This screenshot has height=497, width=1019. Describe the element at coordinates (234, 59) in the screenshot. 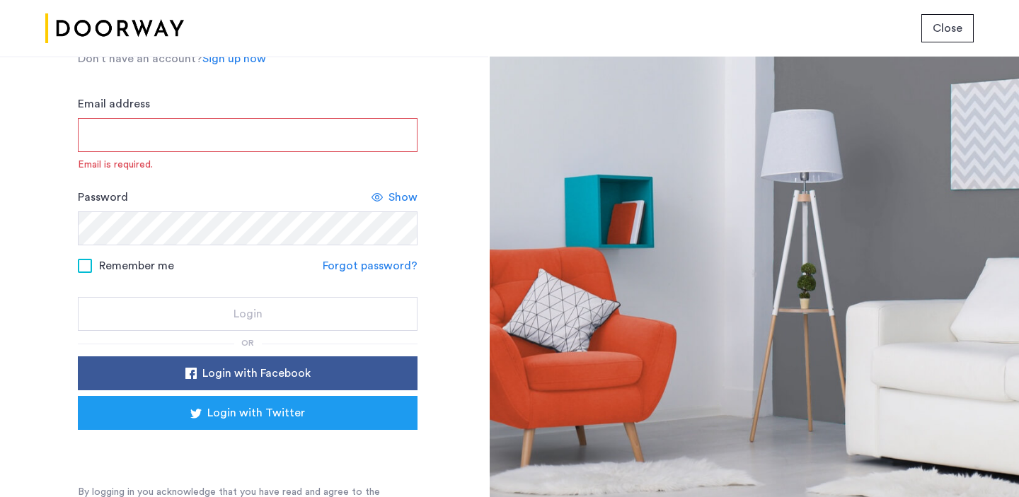

I see `a: Sign up now` at that location.